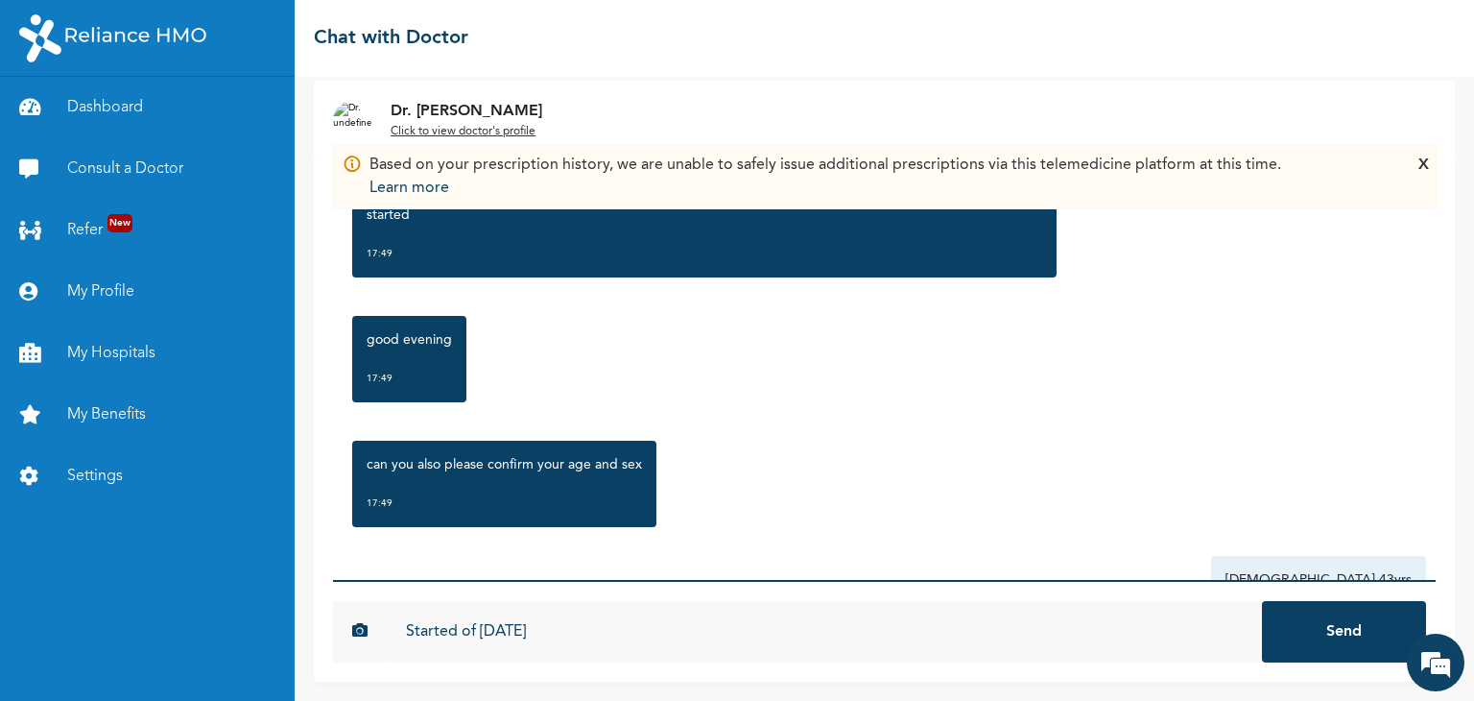  Describe the element at coordinates (352, 120) in the screenshot. I see `img: Dr. undefined`` at that location.